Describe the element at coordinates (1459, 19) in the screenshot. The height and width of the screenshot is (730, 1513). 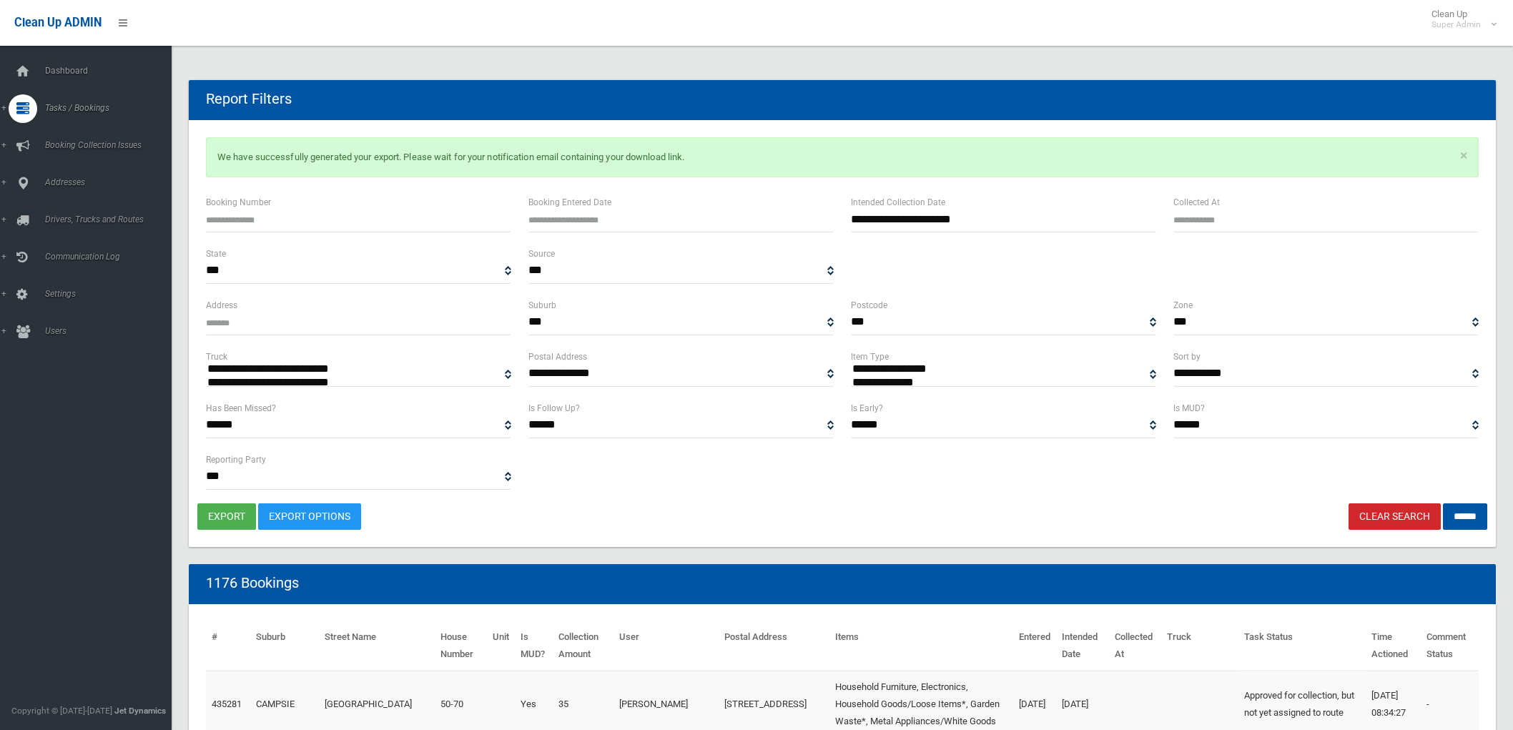
I see `span: Clean Up` at that location.